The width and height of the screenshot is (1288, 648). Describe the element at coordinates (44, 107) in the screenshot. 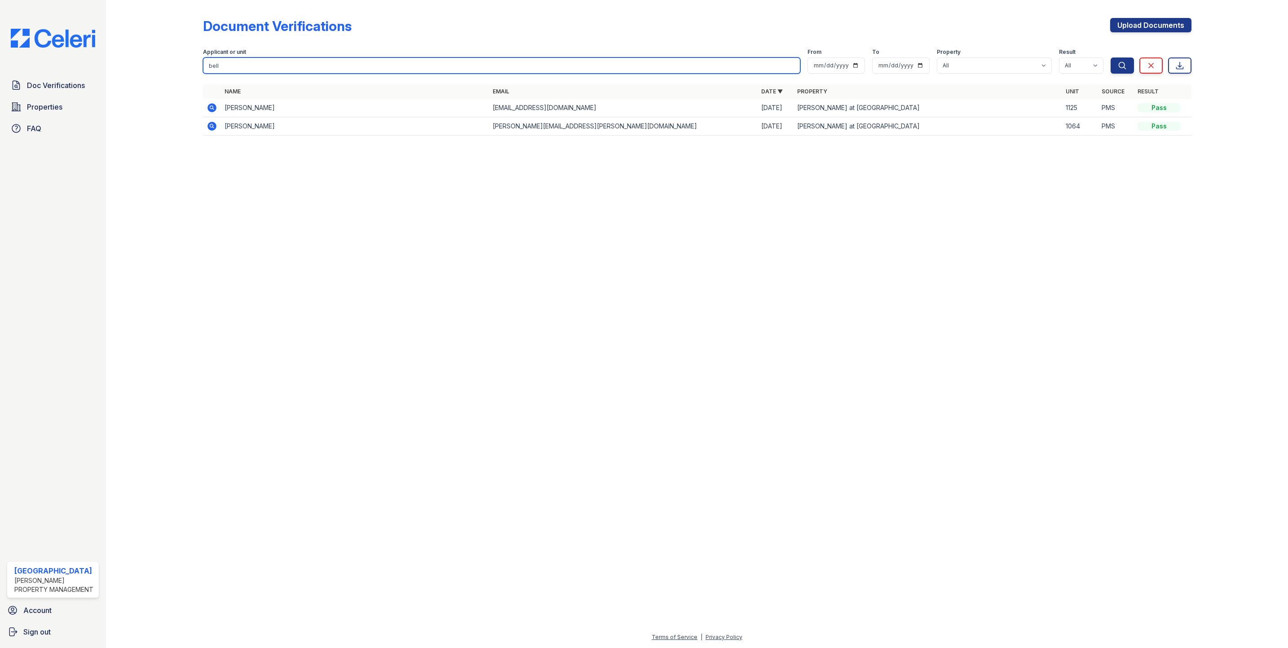

I see `span: Properties` at that location.